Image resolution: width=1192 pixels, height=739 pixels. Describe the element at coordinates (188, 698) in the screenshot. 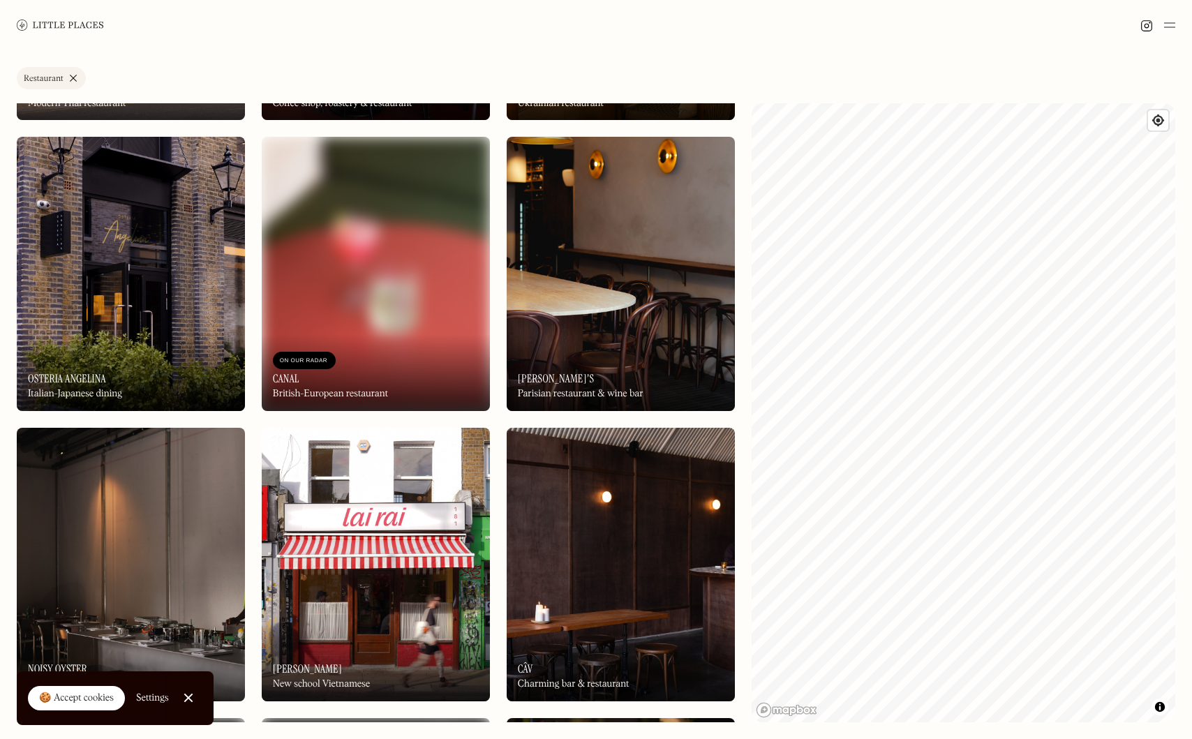

I see `div: Close Cookie Popup` at that location.